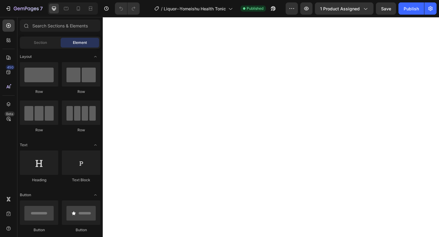 This screenshot has height=237, width=439. What do you see at coordinates (24, 9) in the screenshot?
I see `button: 7` at bounding box center [24, 9].